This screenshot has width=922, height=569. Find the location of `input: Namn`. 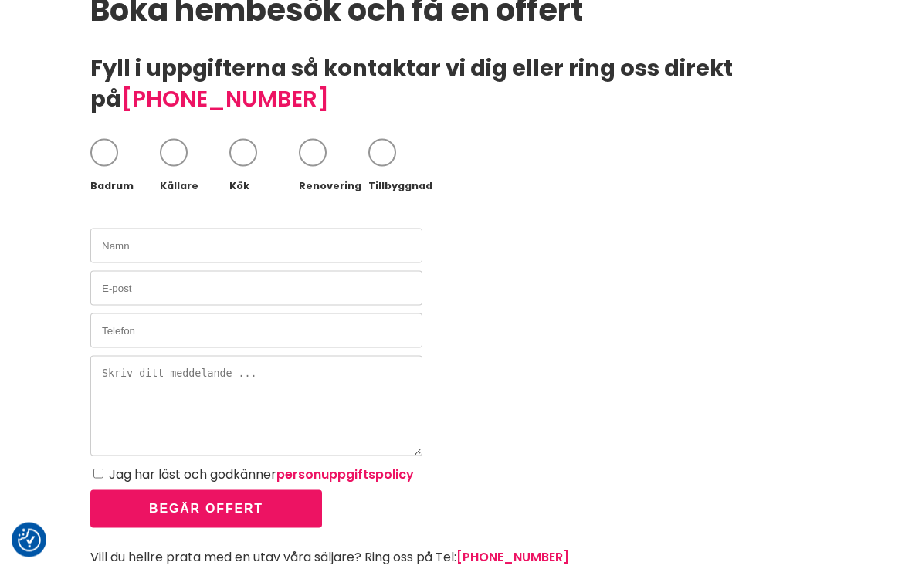

input: Namn is located at coordinates (256, 246).